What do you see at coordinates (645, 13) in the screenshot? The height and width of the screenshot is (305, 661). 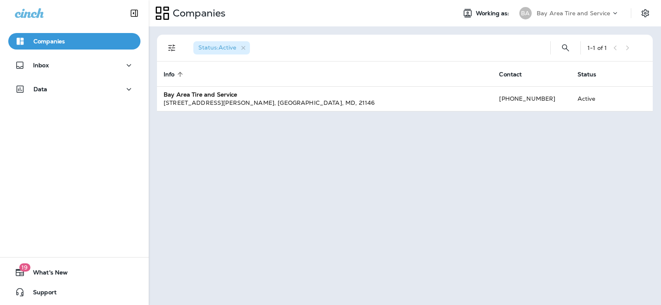 I see `button: Settings` at bounding box center [645, 13].